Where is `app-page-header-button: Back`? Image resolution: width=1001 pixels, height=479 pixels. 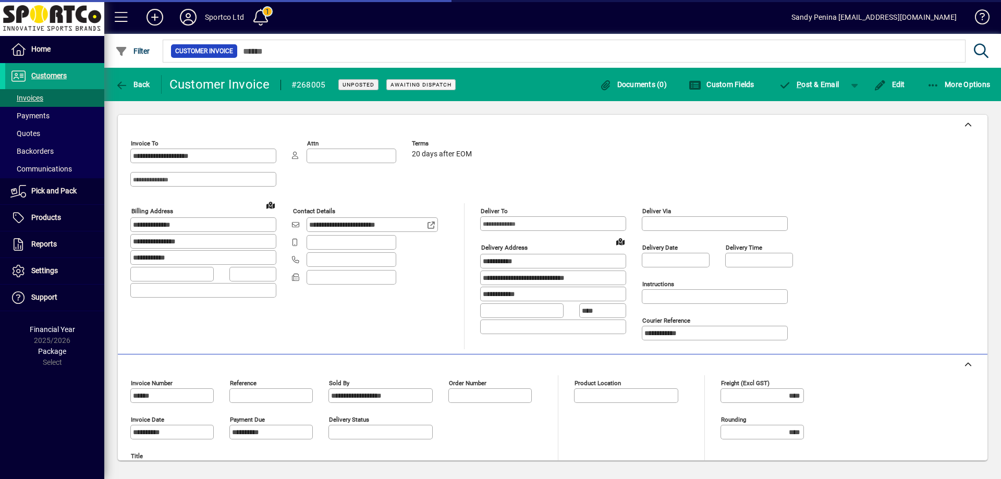 app-page-header-button: Back is located at coordinates (133, 84).